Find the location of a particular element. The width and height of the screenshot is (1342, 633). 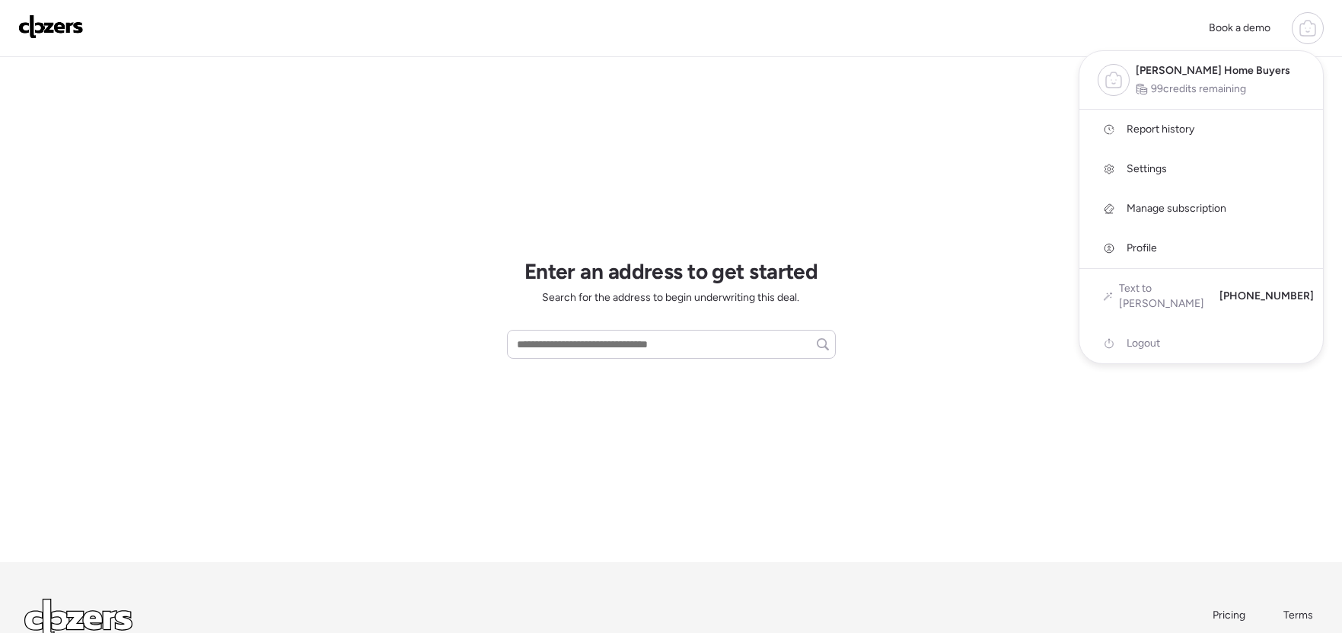

span: Terms is located at coordinates (1298, 614).